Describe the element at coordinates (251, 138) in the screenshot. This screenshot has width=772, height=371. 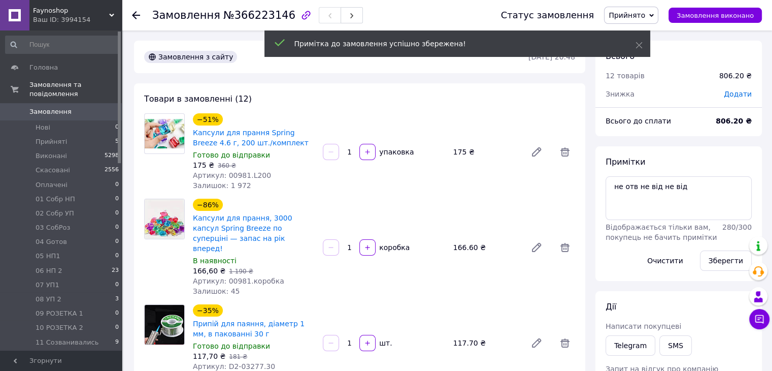
I see `a: Капсули для прання Spring Breeze 4.6 г, 200 шт./комплект` at that location.